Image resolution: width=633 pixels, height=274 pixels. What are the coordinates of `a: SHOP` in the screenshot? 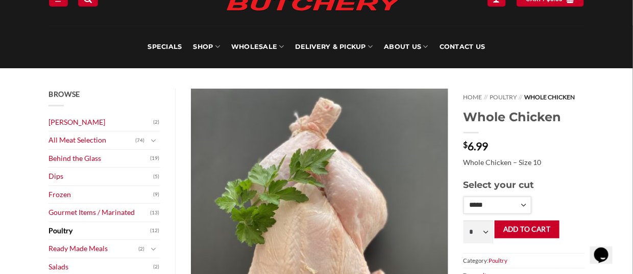 It's located at (207, 47).